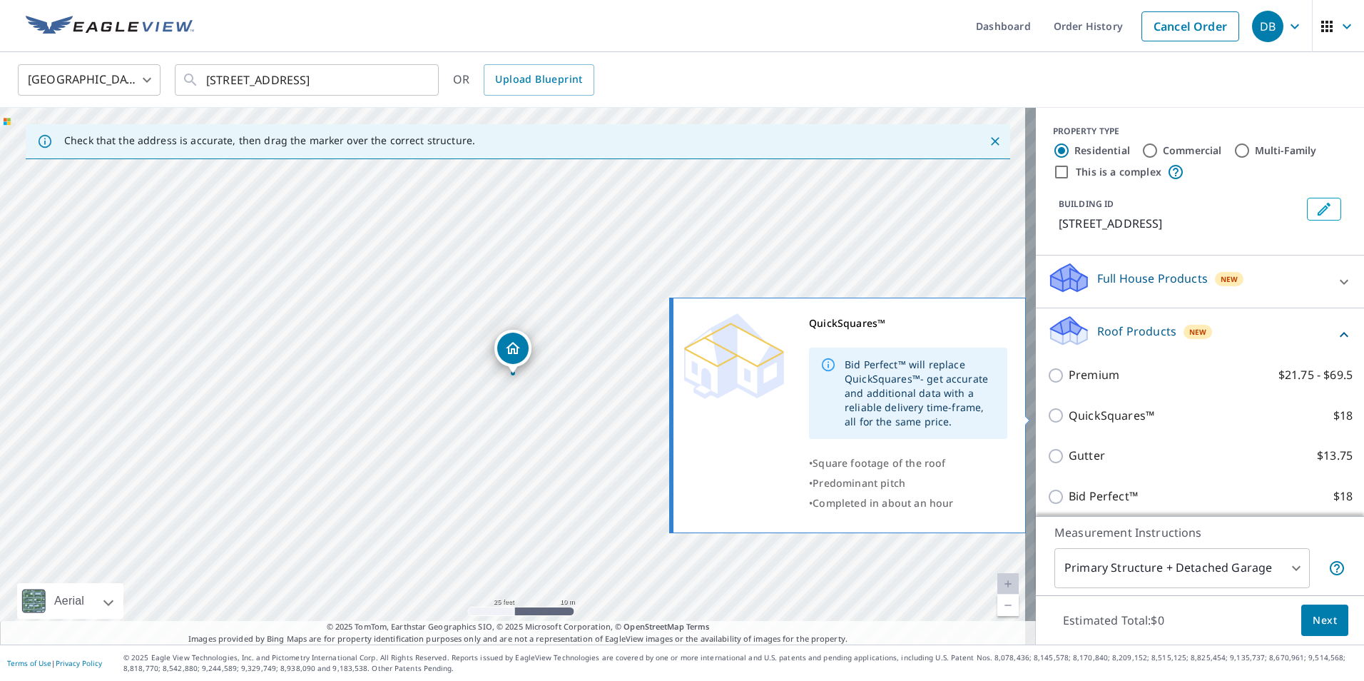 The width and height of the screenshot is (1364, 681). Describe the element at coordinates (1200, 281) in the screenshot. I see `div: Full House ProductsNew` at that location.